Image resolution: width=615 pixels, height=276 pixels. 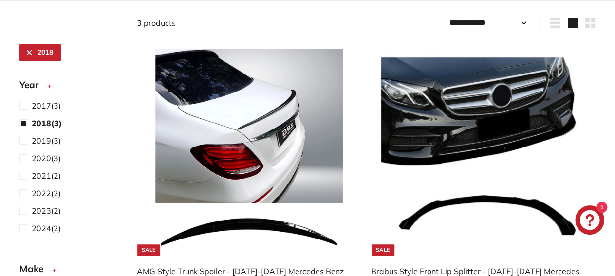 What do you see at coordinates (41, 123) in the screenshot?
I see `span: 2018` at bounding box center [41, 123].